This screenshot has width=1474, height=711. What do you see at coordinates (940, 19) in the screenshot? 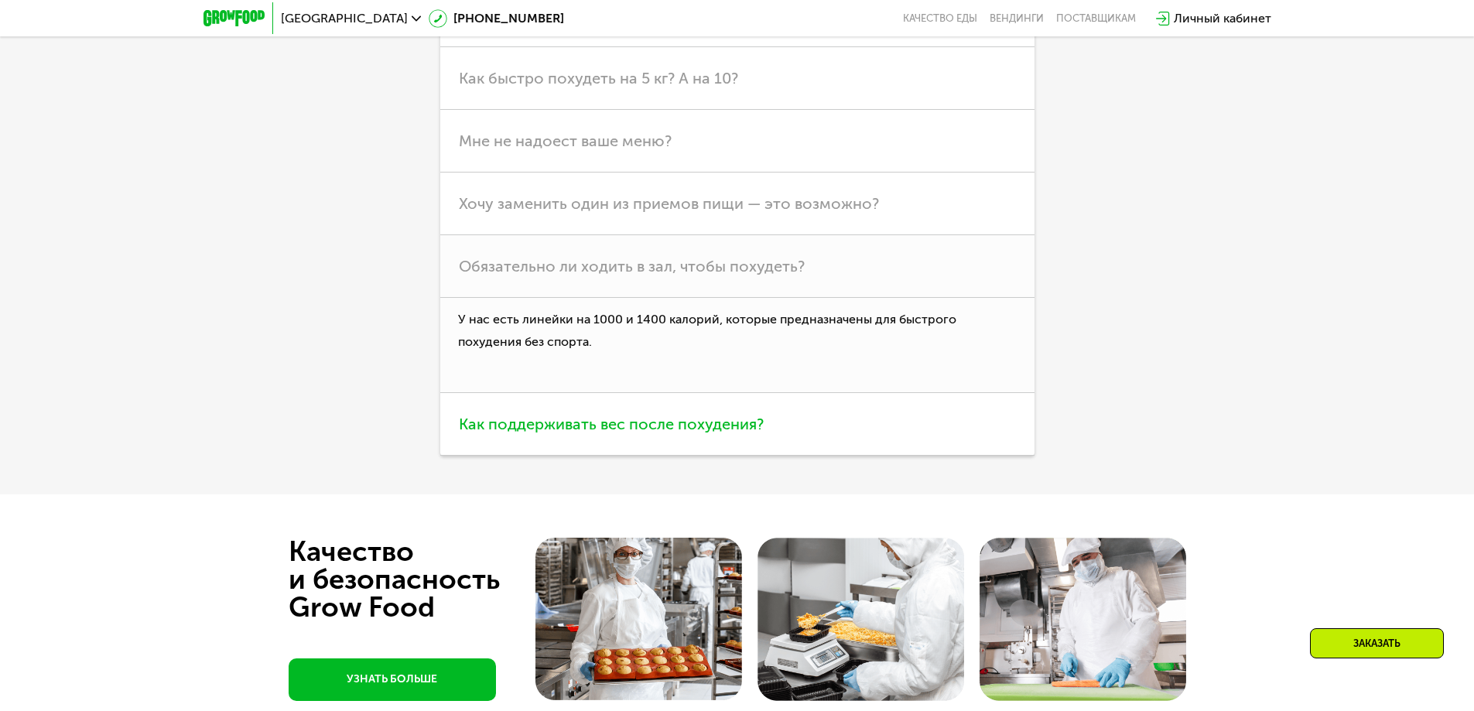
I see `a: Качество еды` at bounding box center [940, 19].